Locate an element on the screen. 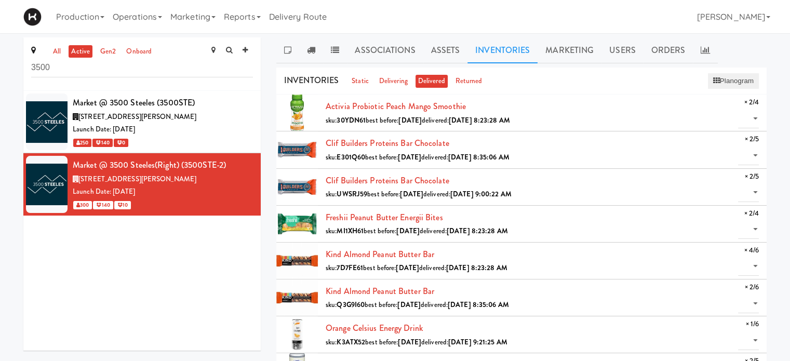 This screenshot has height=361, width=790. a: all is located at coordinates (57, 51).